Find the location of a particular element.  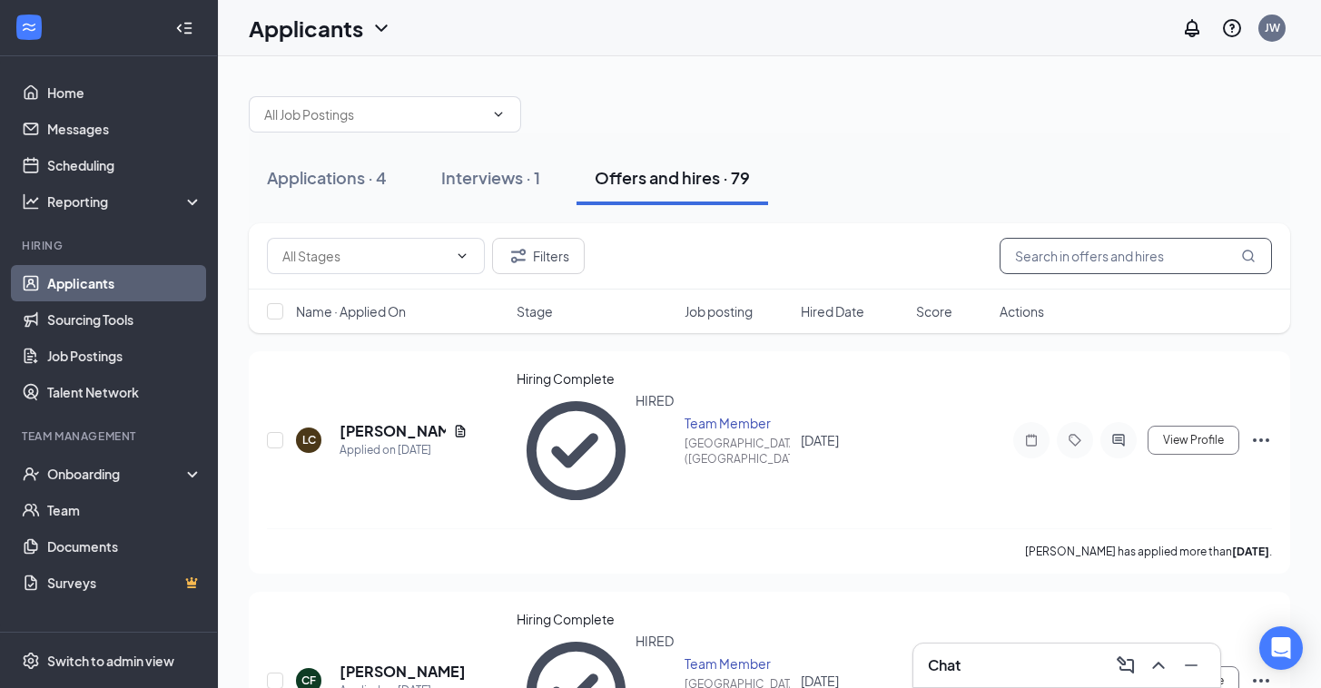

a: Messages is located at coordinates (124, 129).